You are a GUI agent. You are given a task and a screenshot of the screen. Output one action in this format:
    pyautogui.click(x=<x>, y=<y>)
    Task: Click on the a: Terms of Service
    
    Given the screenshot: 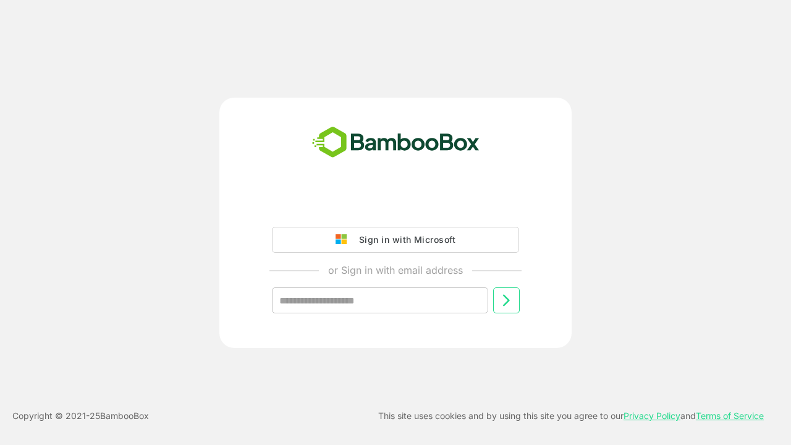 What is the action you would take?
    pyautogui.click(x=730, y=415)
    